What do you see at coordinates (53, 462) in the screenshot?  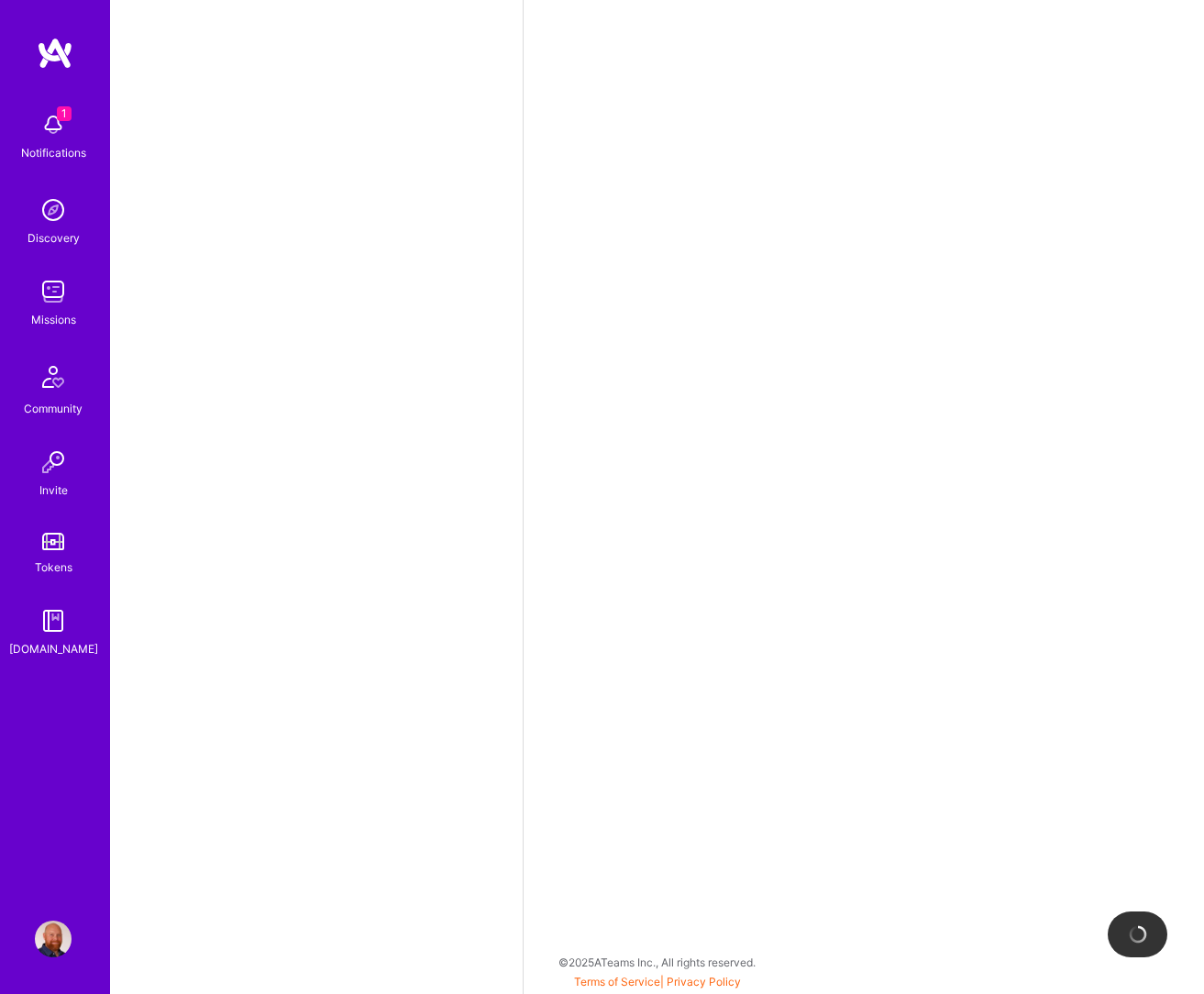 I see `img: Invite` at bounding box center [53, 462].